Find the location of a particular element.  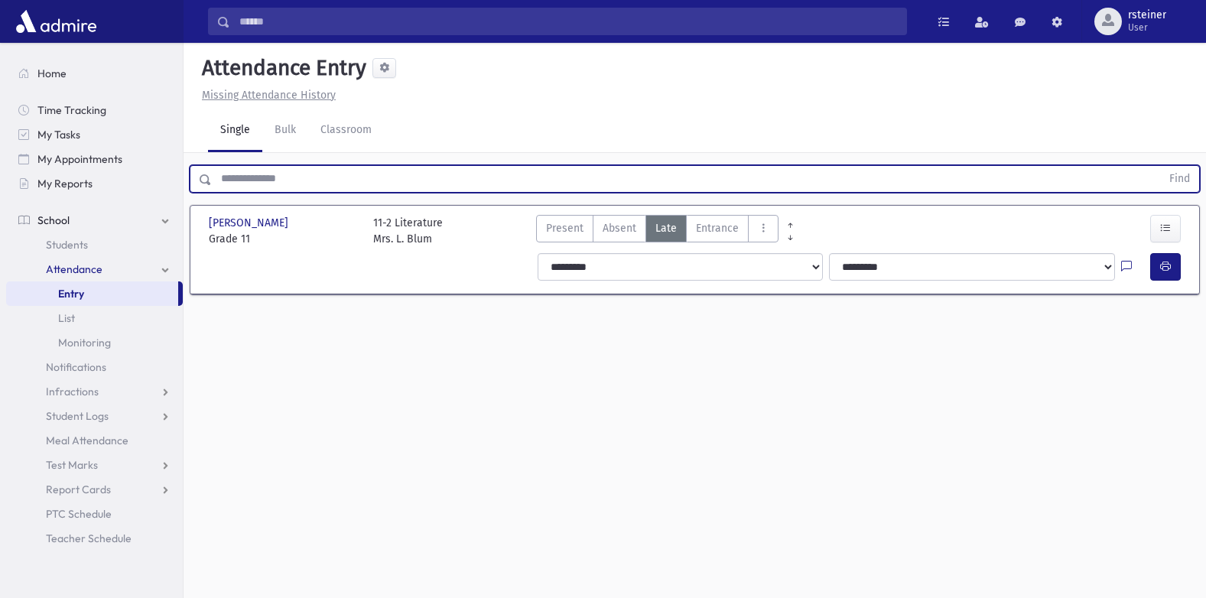

span: My Reports is located at coordinates (65, 184).